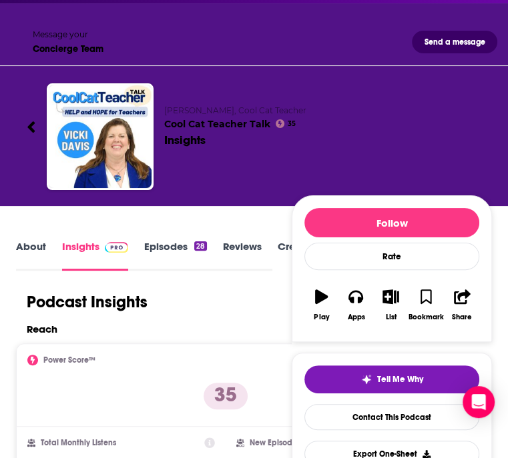 Image resolution: width=508 pixels, height=458 pixels. What do you see at coordinates (69, 360) in the screenshot?
I see `h2: Power Score™` at bounding box center [69, 360].